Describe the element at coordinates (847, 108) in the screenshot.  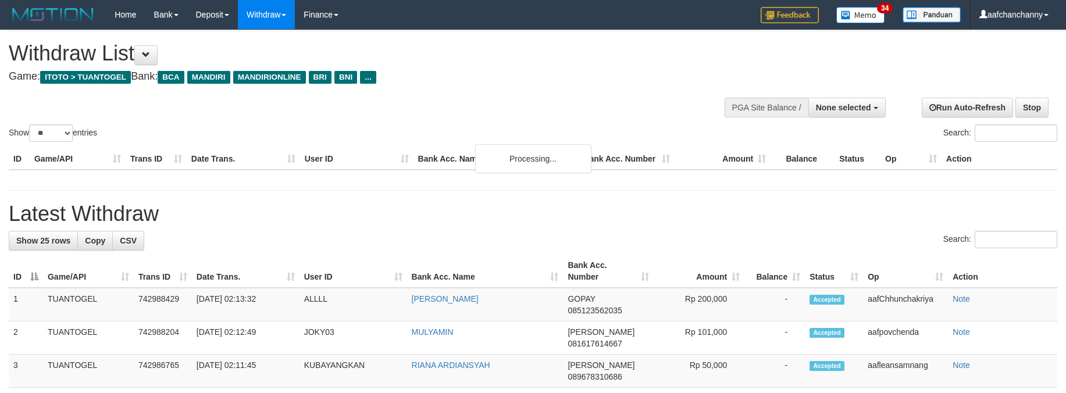
I see `button: None selected` at that location.